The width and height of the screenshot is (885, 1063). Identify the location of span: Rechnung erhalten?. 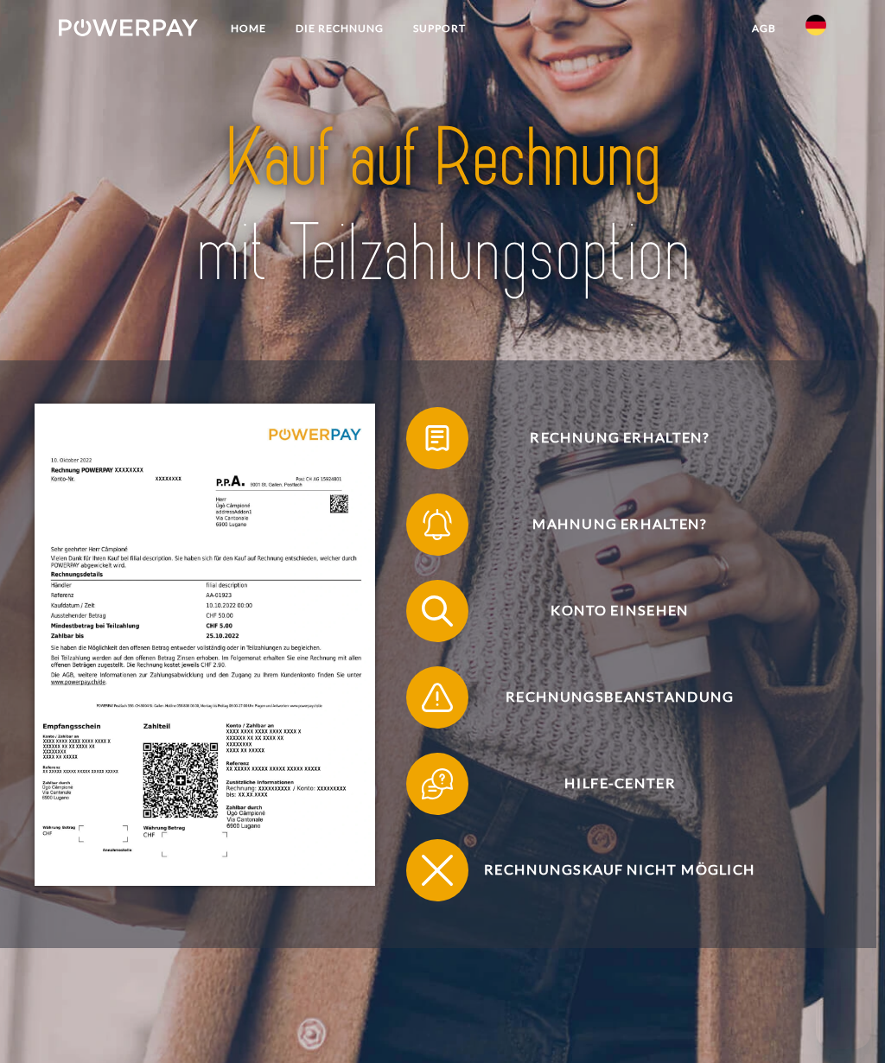
(620, 438).